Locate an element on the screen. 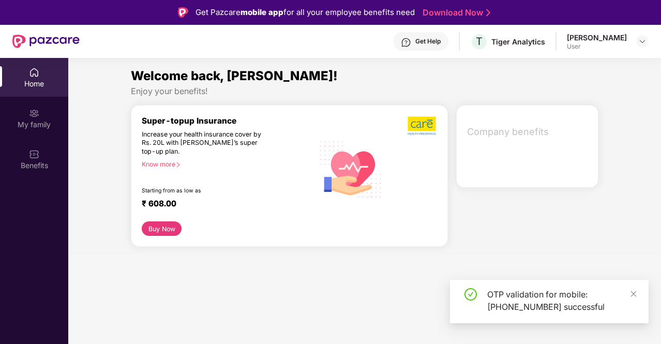  strong: mobile app is located at coordinates (262, 12).